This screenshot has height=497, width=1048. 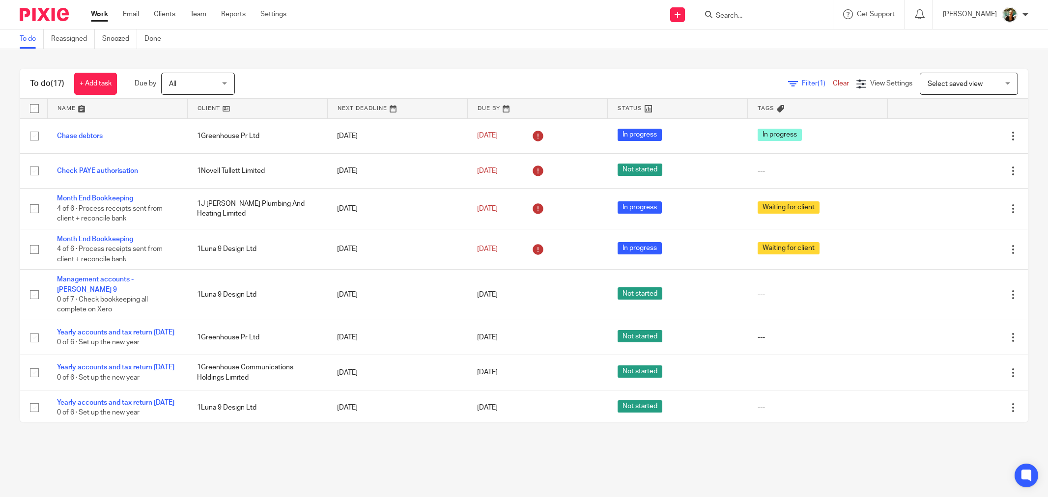 I want to click on span: All, so click(x=173, y=84).